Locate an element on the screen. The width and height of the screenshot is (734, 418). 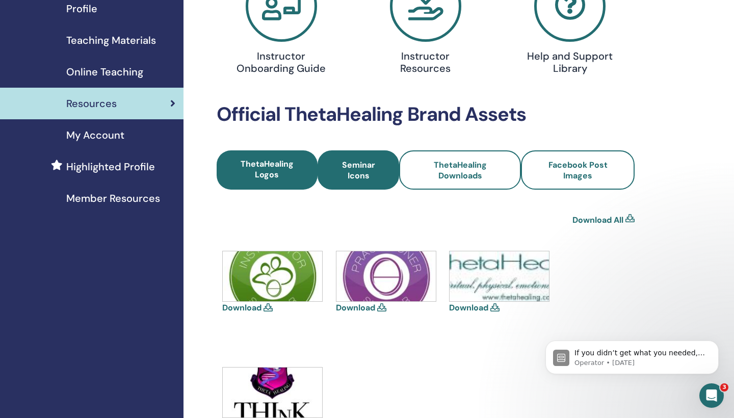
img: thetahealing-logo-a-copy.jpg is located at coordinates (499, 276).